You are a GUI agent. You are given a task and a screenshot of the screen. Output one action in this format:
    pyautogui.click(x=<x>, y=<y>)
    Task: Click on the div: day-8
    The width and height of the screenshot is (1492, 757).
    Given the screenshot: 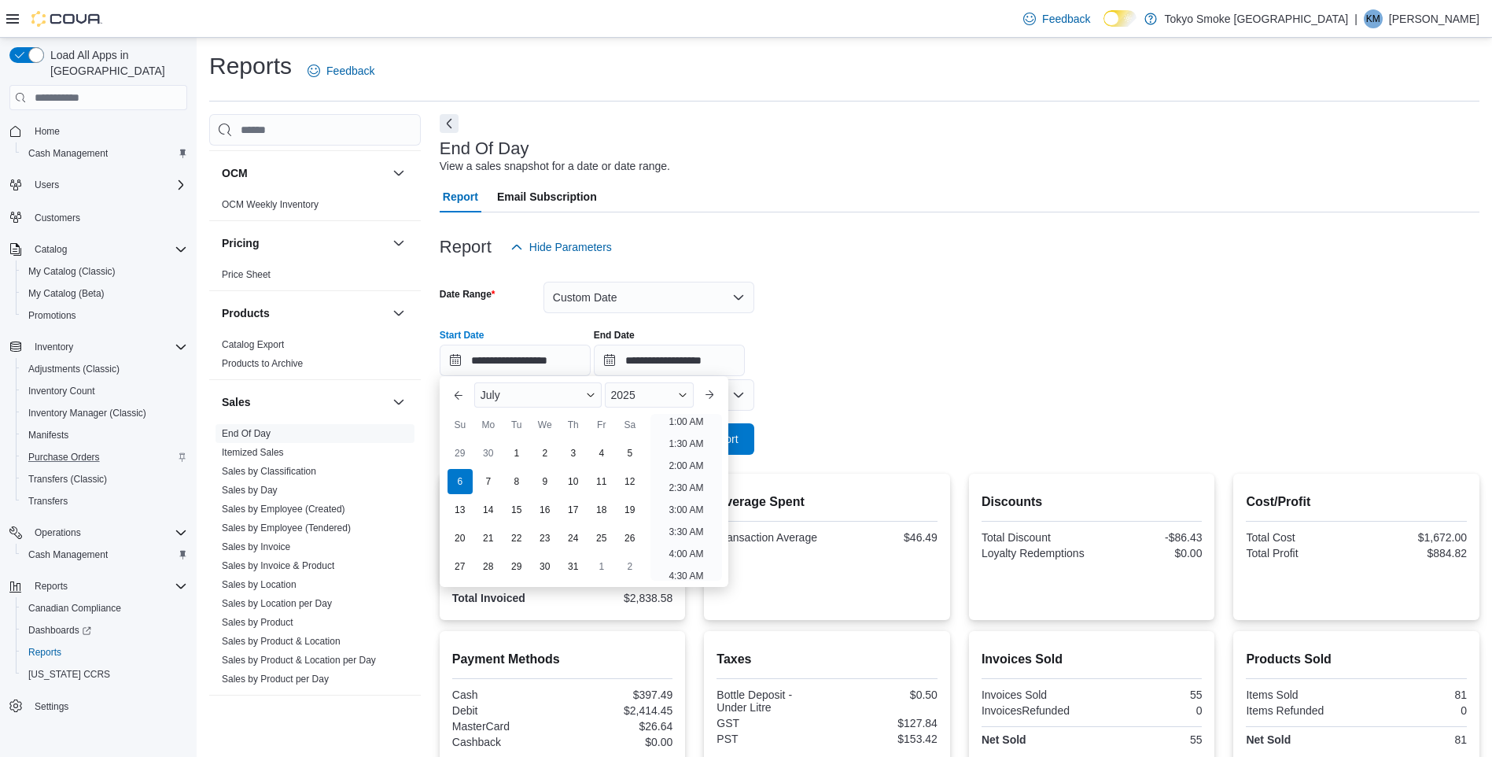 What is the action you would take?
    pyautogui.click(x=517, y=481)
    